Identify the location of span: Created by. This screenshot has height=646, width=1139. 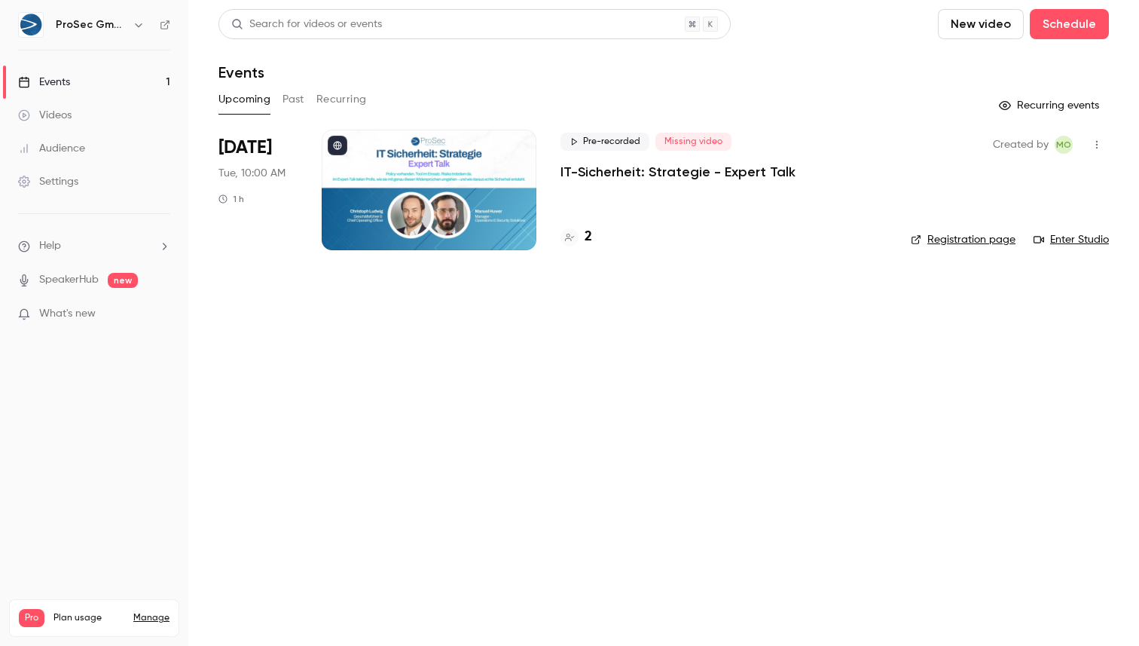
(1021, 145).